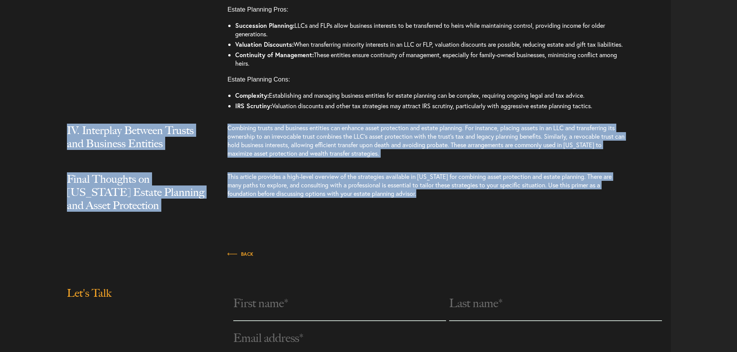  I want to click on strong: Valuation Discounts:, so click(264, 44).